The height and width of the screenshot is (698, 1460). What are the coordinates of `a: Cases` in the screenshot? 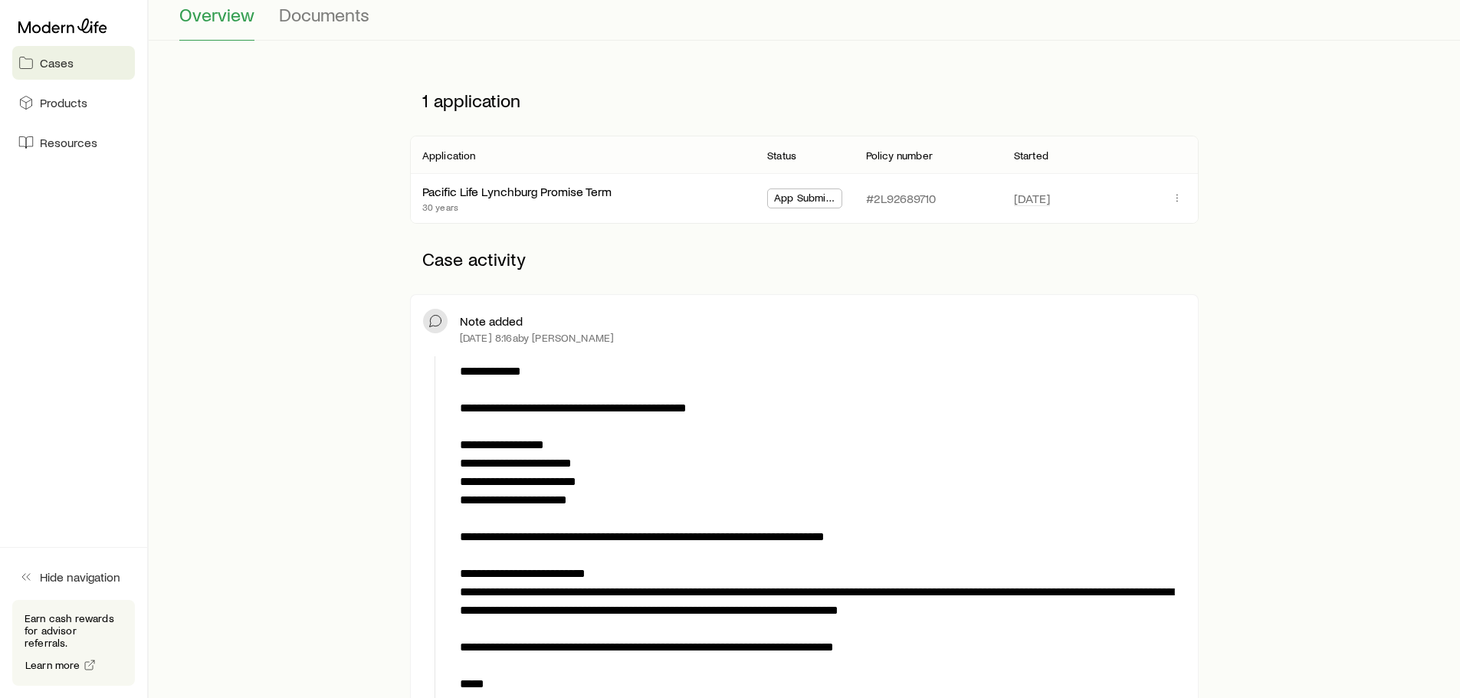 It's located at (74, 63).